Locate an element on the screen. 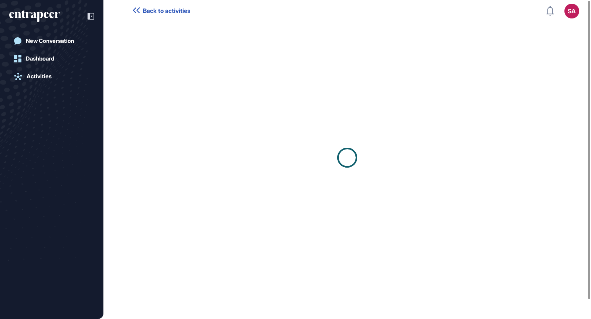  a: New Conversation is located at coordinates (52, 41).